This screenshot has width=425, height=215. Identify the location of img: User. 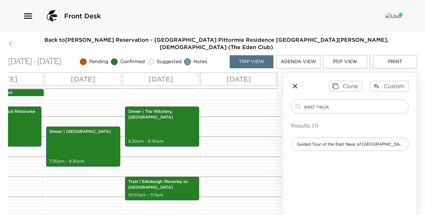
(393, 16).